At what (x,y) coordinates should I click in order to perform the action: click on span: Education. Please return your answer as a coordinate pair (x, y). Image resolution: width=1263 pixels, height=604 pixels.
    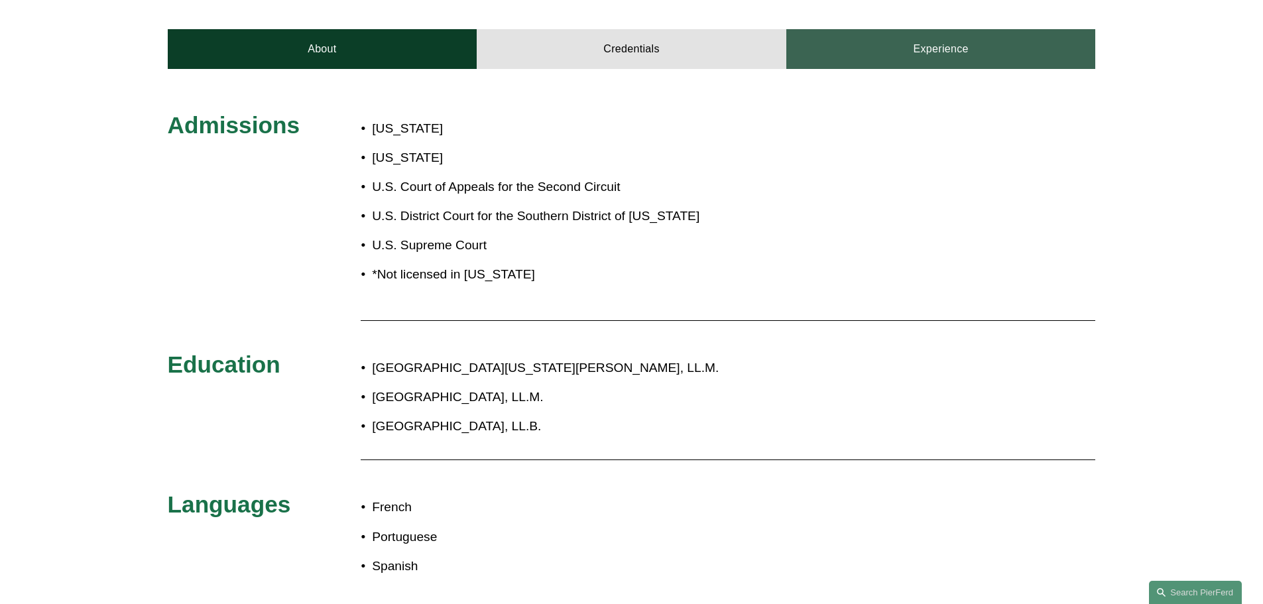
    Looking at the image, I should click on (224, 364).